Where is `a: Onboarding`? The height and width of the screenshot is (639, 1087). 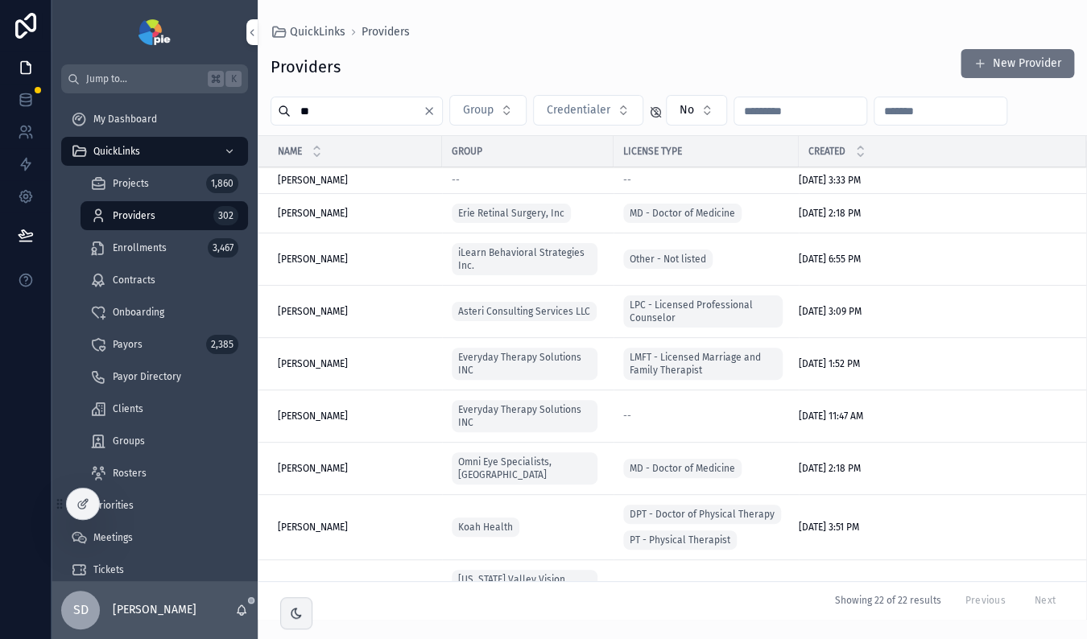
a: Onboarding is located at coordinates (164, 312).